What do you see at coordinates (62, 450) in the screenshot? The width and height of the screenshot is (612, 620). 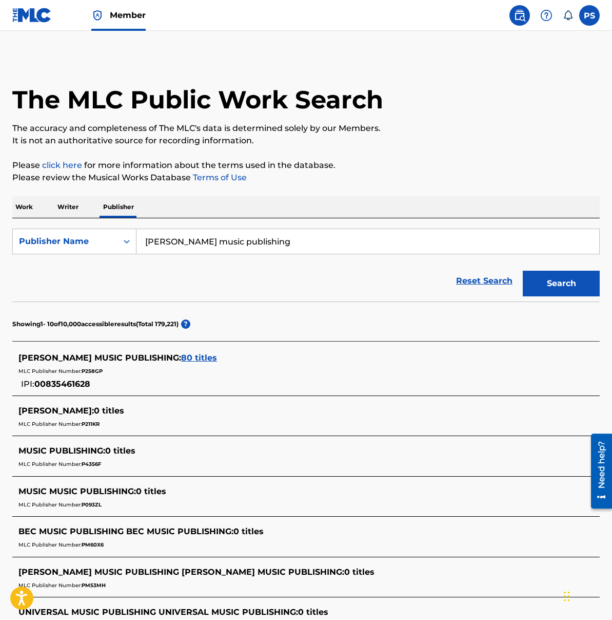 I see `span: MUSIC PUBLISHING :` at bounding box center [62, 450].